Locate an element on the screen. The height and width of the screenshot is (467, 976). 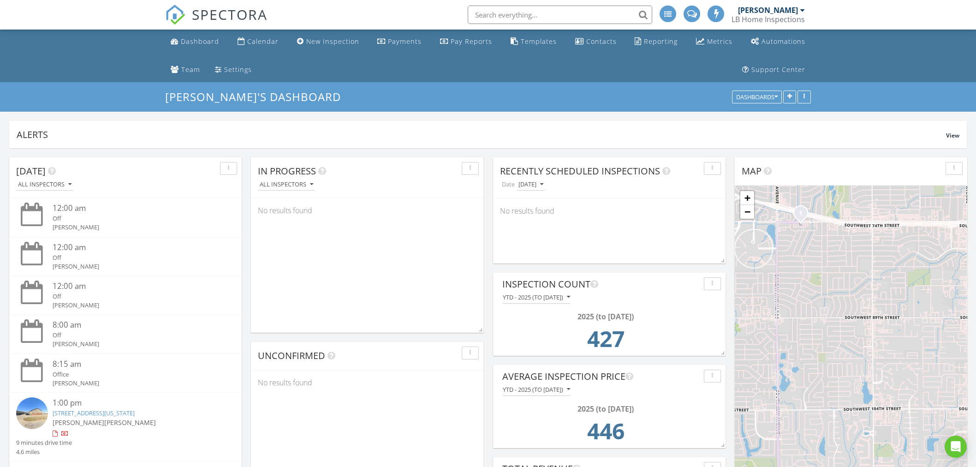
a: Metrics is located at coordinates (714, 42).